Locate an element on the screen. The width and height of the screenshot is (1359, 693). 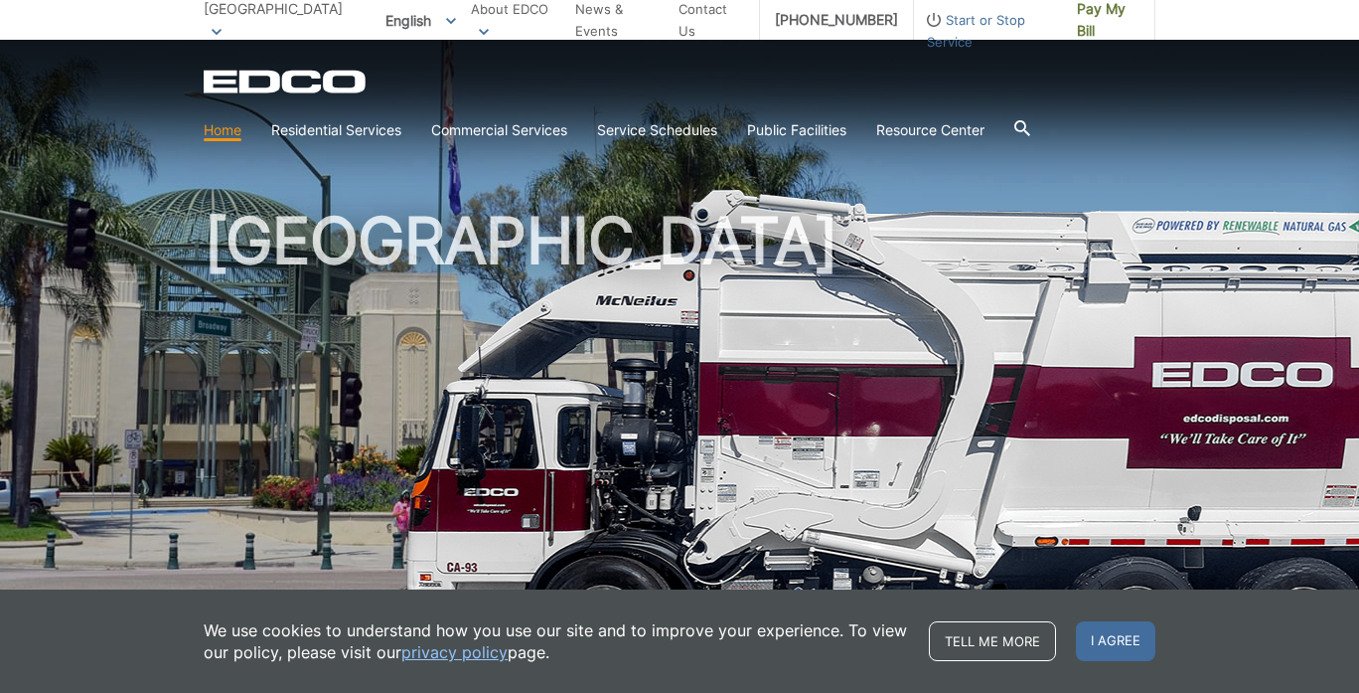
a: privacy policy is located at coordinates (454, 652).